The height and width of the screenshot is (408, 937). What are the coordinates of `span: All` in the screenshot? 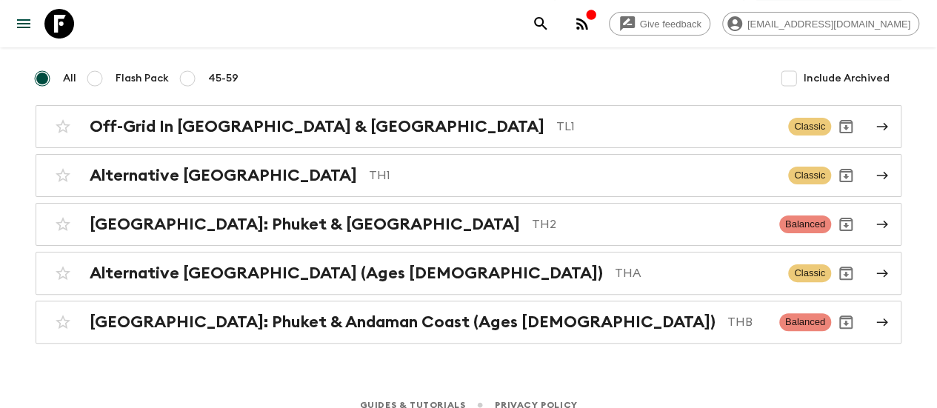 It's located at (70, 79).